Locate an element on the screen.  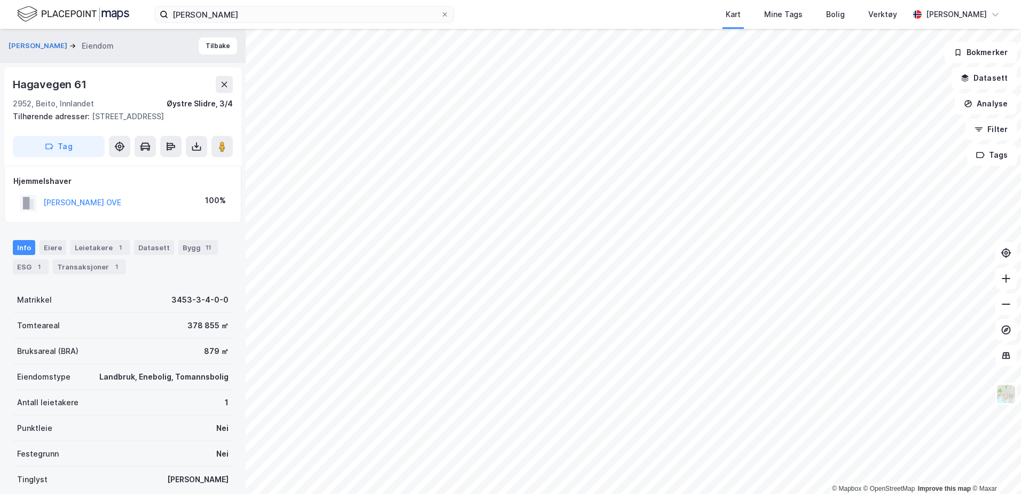
div: Datasett is located at coordinates (154, 247).